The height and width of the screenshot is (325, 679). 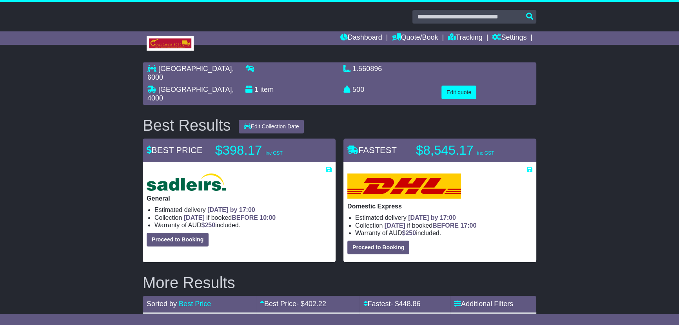 What do you see at coordinates (315, 303) in the screenshot?
I see `span: 402.22` at bounding box center [315, 303].